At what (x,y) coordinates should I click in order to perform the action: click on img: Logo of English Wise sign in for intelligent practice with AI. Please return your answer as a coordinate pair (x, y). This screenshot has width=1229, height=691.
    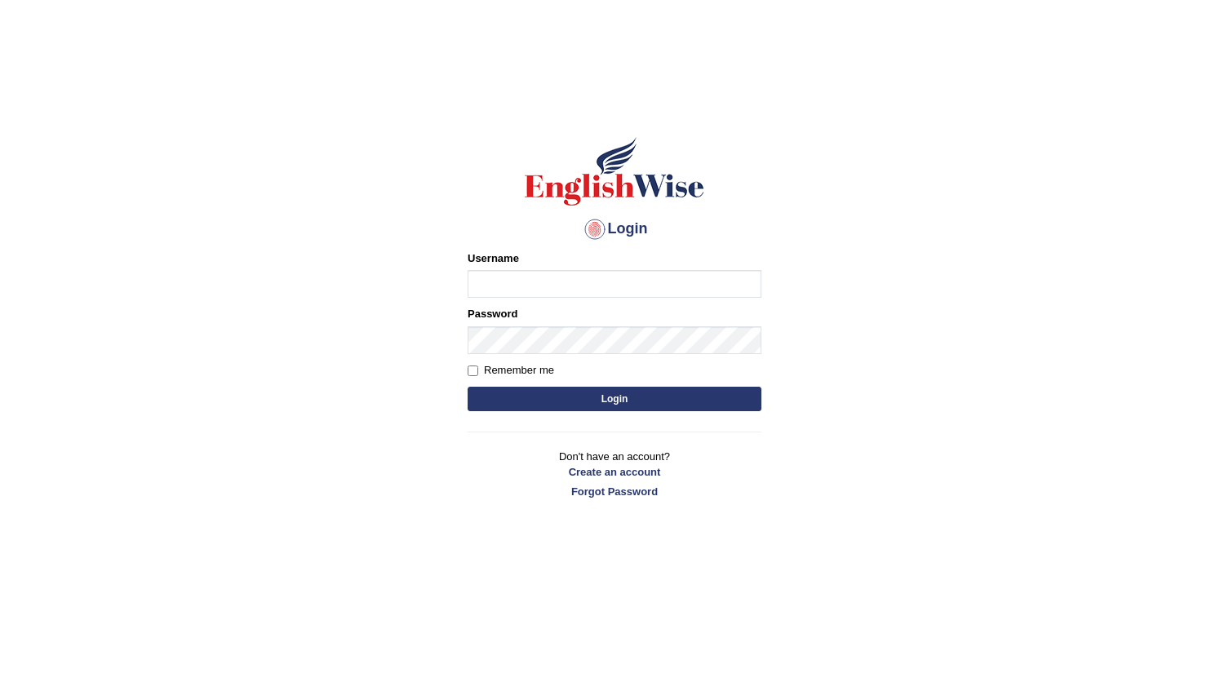
    Looking at the image, I should click on (615, 171).